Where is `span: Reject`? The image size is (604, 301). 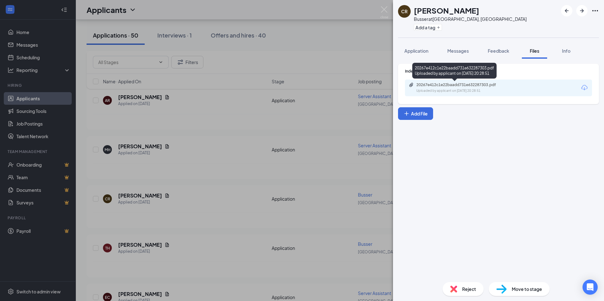
span: Reject is located at coordinates (469, 289).